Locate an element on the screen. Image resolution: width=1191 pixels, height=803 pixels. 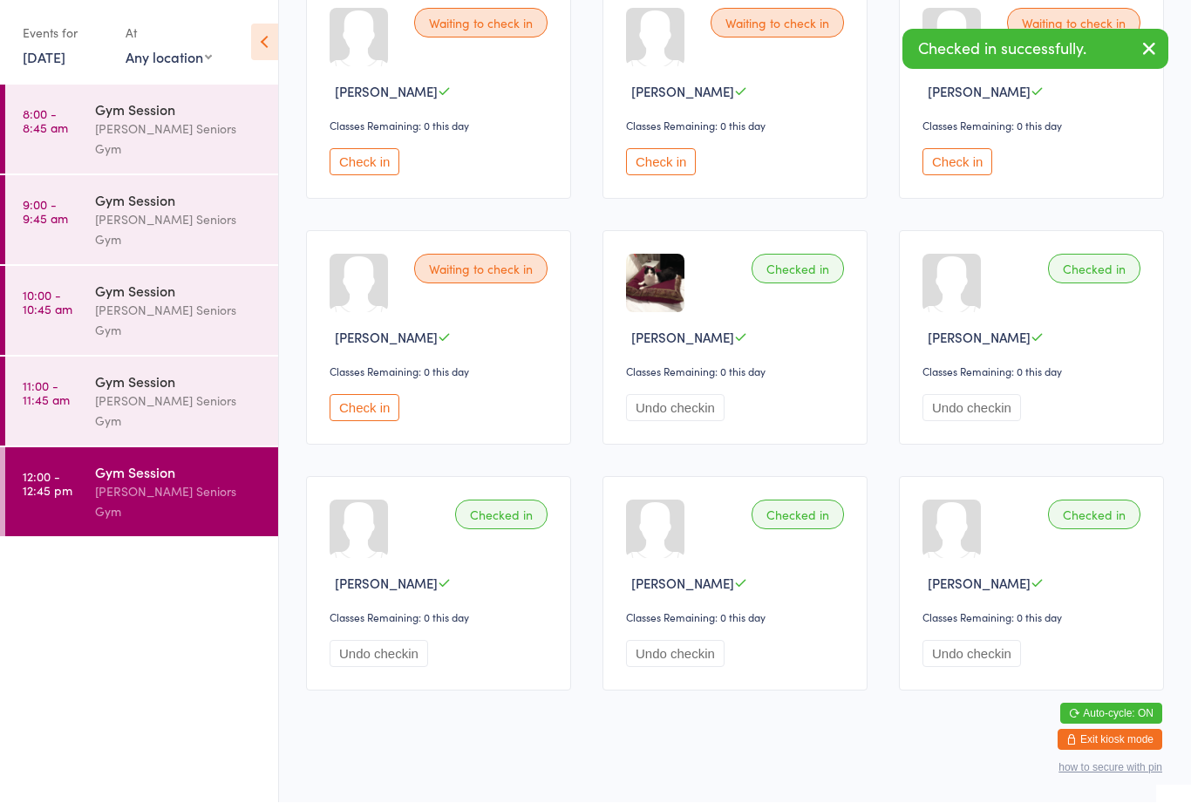
div: Any location is located at coordinates (168, 58).